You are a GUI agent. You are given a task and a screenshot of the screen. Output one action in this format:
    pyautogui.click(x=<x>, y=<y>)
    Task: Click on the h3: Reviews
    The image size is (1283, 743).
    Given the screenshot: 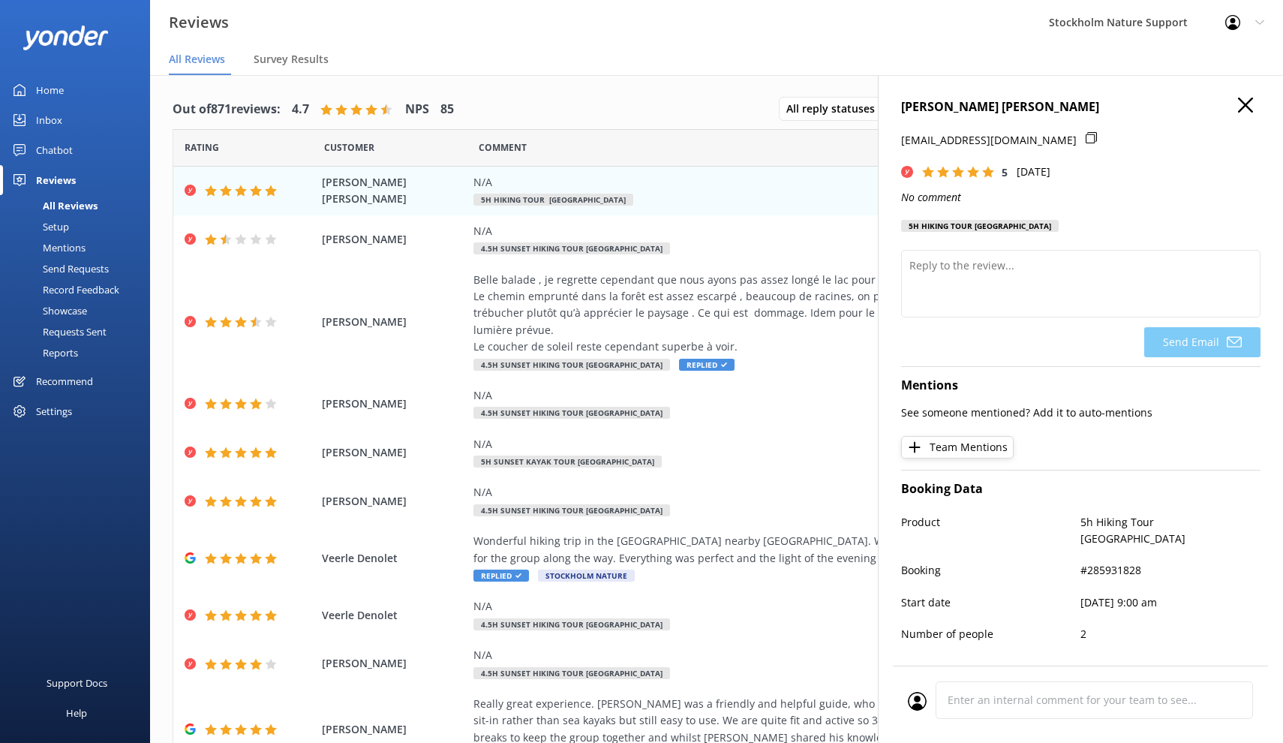 What is the action you would take?
    pyautogui.click(x=199, y=23)
    